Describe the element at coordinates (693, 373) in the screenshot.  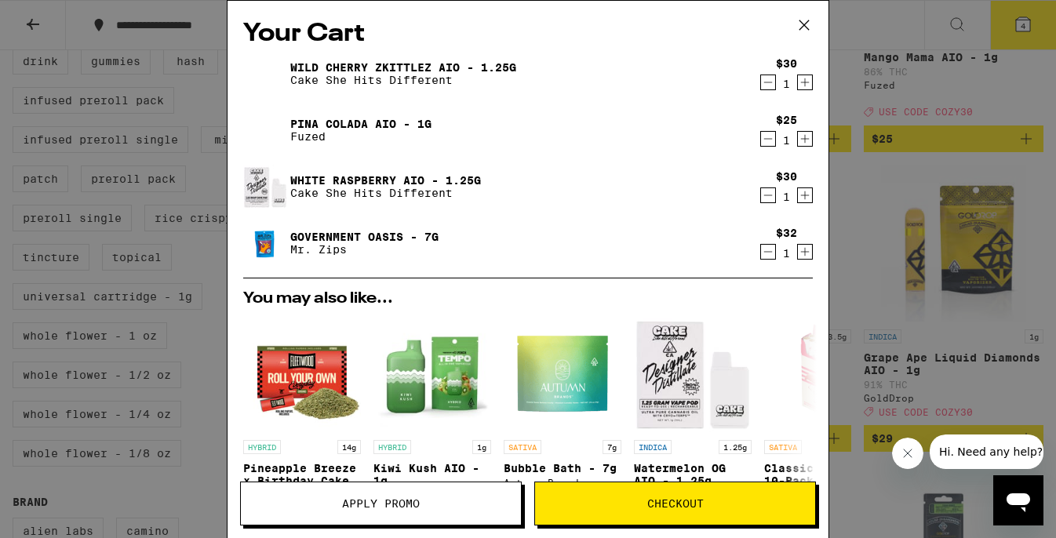
I see `img: Cake She Hits Different - Watermelon OG AIO - 1.25g` at that location.